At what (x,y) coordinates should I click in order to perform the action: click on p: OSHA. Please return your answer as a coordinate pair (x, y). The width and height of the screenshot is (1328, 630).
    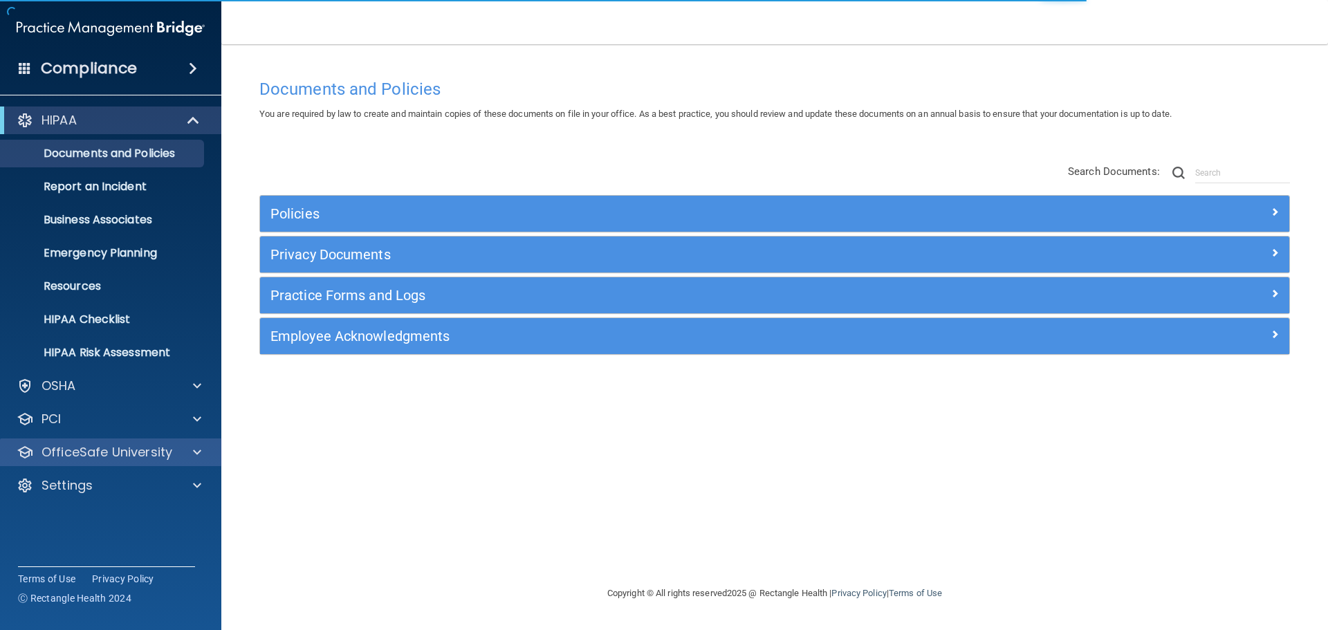
    Looking at the image, I should click on (59, 386).